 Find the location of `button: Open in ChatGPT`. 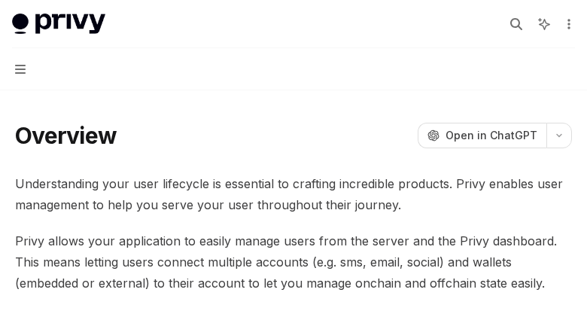

button: Open in ChatGPT is located at coordinates (481, 135).